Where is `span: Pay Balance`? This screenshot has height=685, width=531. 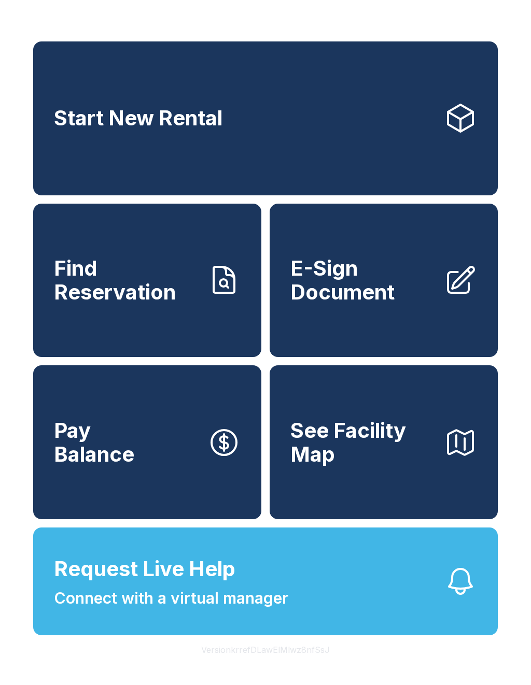 span: Pay Balance is located at coordinates (94, 442).